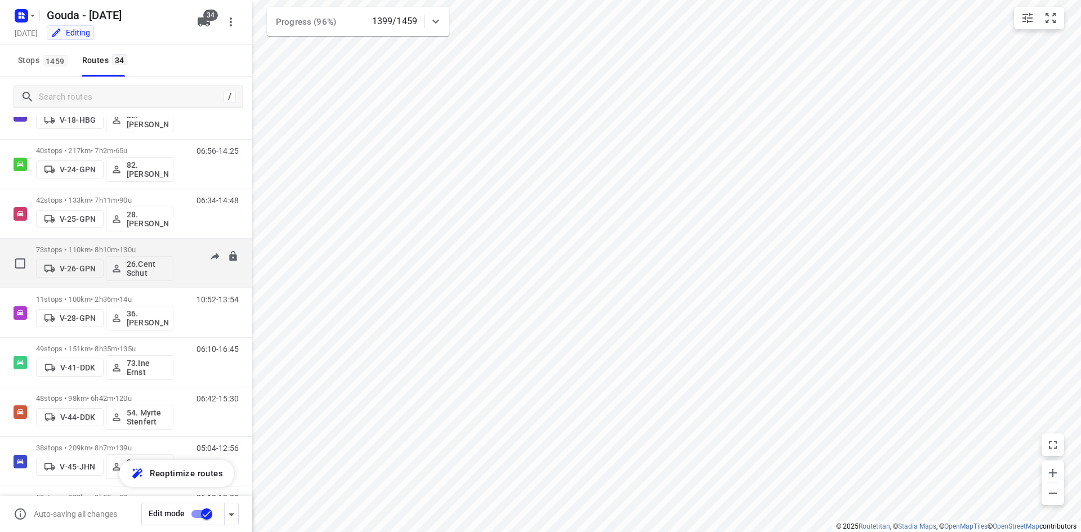 The image size is (1081, 532). I want to click on p: V-28-GPN, so click(78, 318).